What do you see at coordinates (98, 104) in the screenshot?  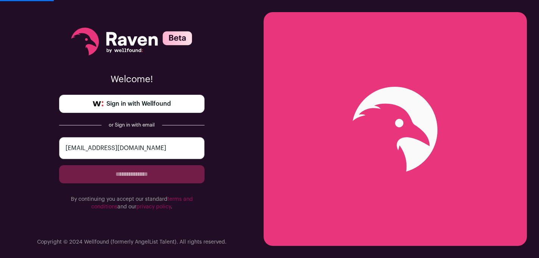 I see `img: wellfound-symbol-flush-black-fb3c872781a75f747ccb3a119075da62bfe97bd399995f84a933054e44a575c4.png` at bounding box center [98, 104].